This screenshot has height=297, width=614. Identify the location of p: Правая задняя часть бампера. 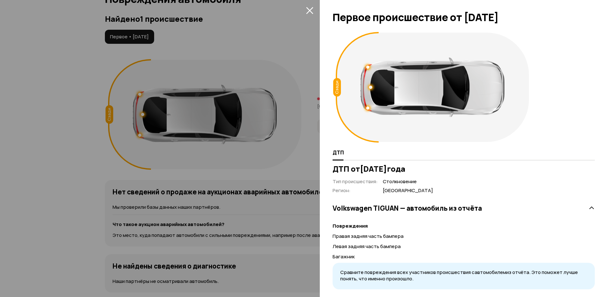
(464, 236).